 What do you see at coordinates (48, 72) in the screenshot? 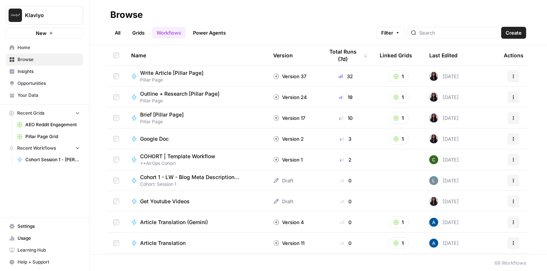
I see `span: Insights` at bounding box center [48, 72].